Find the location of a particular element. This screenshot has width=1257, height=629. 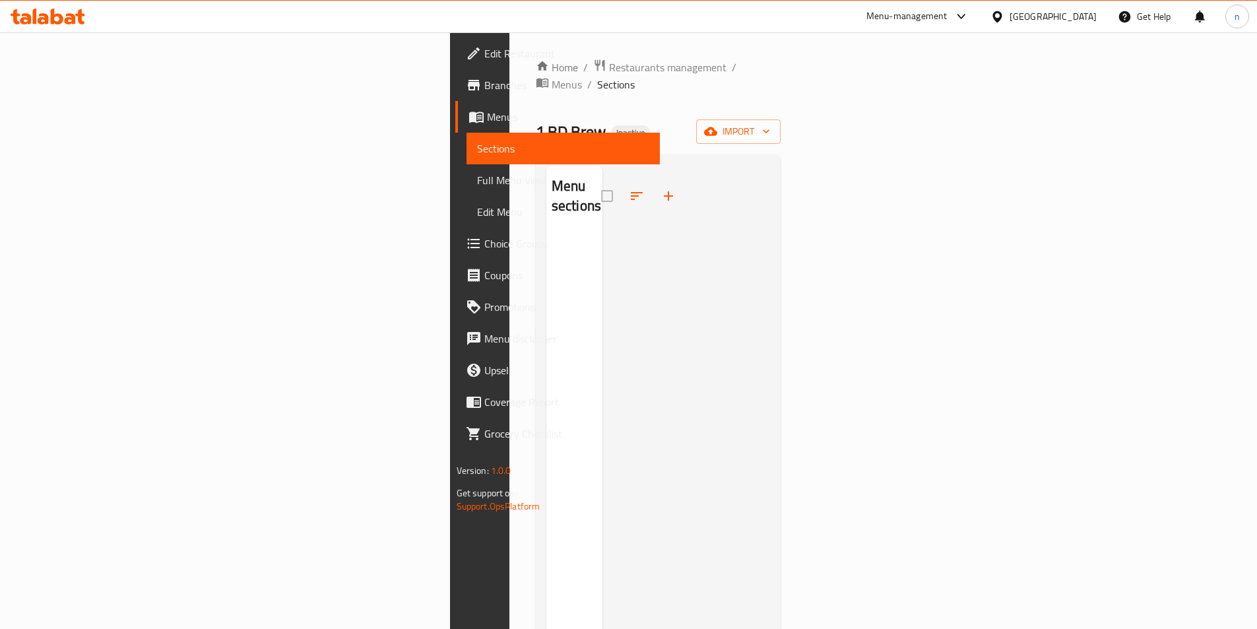

a: Branches is located at coordinates (558, 85).